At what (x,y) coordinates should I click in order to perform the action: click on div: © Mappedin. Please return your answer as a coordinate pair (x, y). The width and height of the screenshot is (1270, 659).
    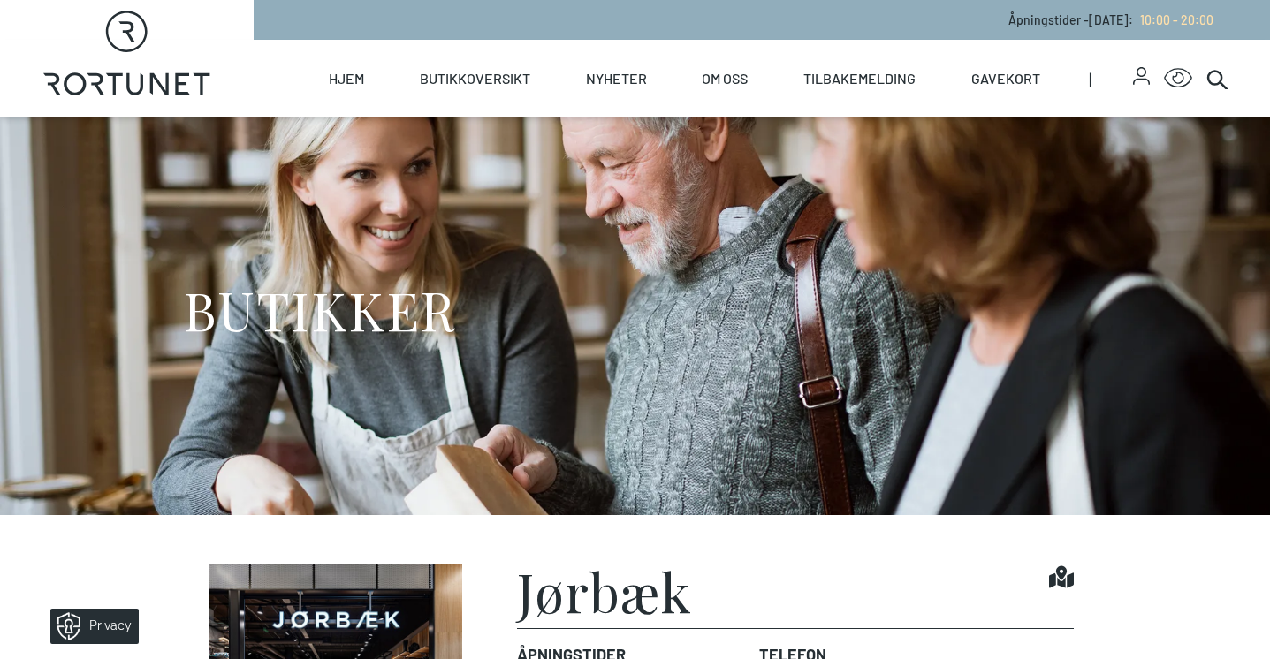
    Looking at the image, I should click on (1233, 327).